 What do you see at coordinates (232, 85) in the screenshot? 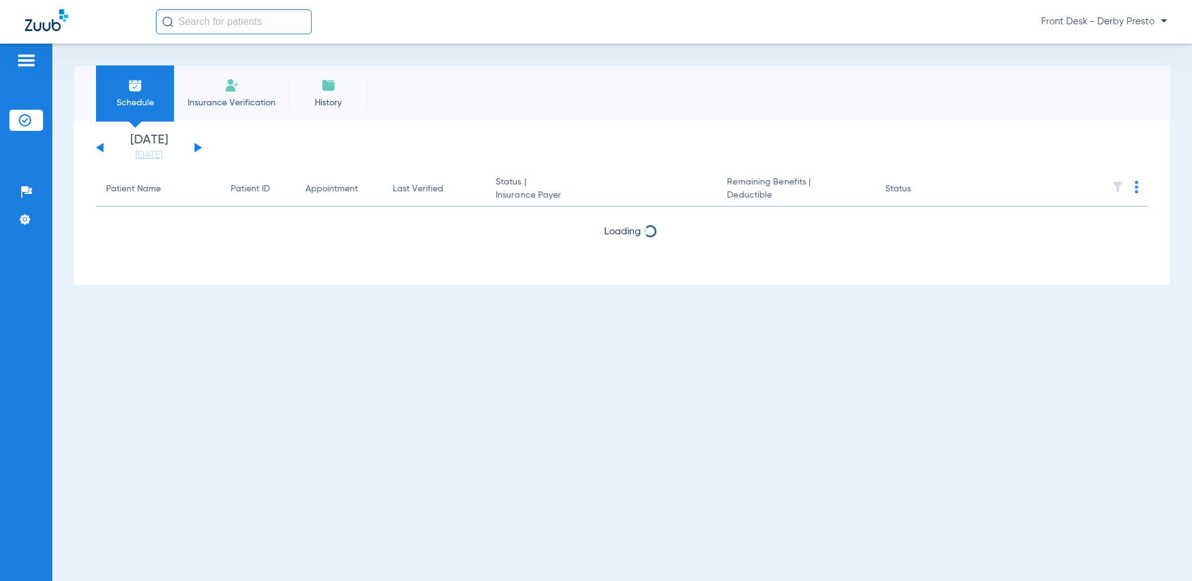
I see `img: Manual Insurance Verification` at bounding box center [232, 85].